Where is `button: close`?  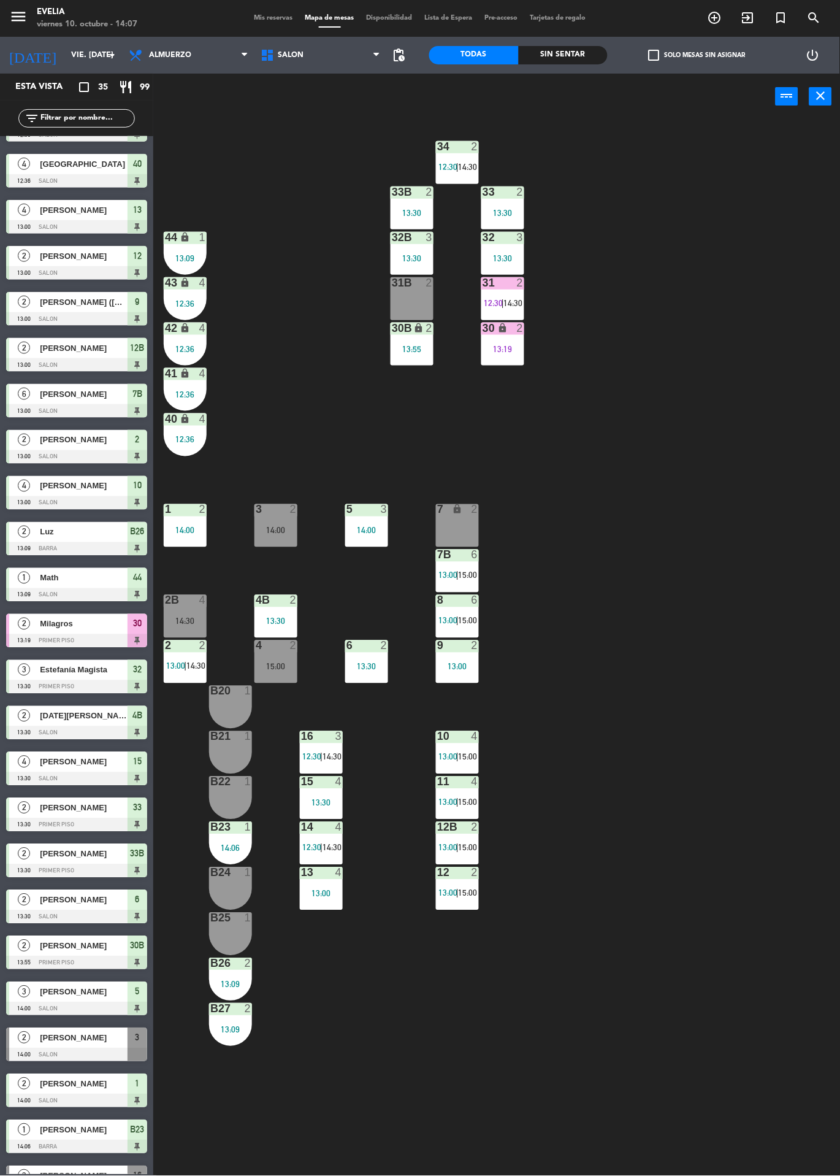
button: close is located at coordinates (821, 96).